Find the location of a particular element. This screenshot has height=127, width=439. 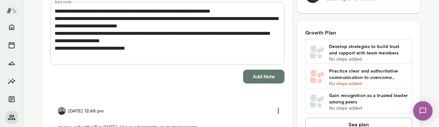

h6: Practice clear and authoritative communication to overcome imposter syndrome is located at coordinates (369, 74).